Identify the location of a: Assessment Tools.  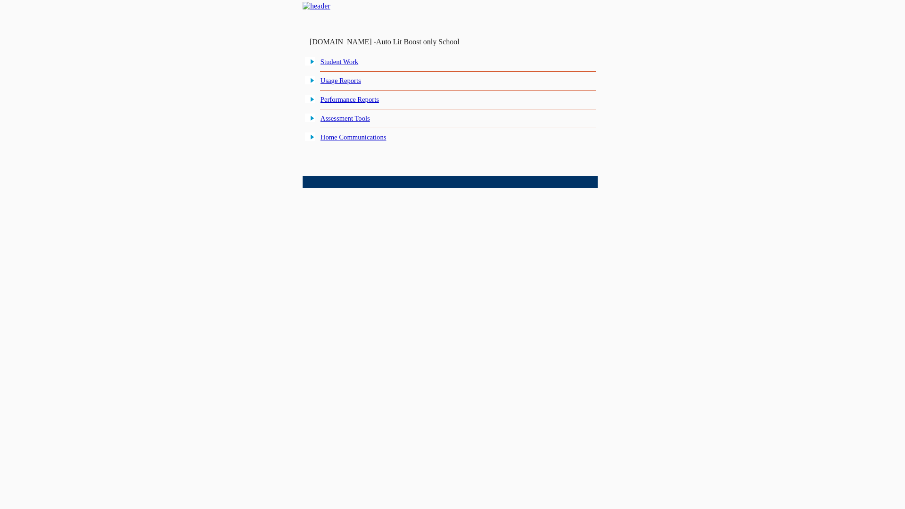
(345, 118).